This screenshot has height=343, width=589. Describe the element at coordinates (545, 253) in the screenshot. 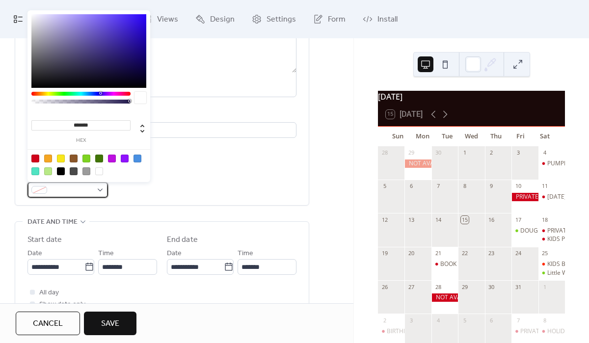

I see `div: 25` at that location.